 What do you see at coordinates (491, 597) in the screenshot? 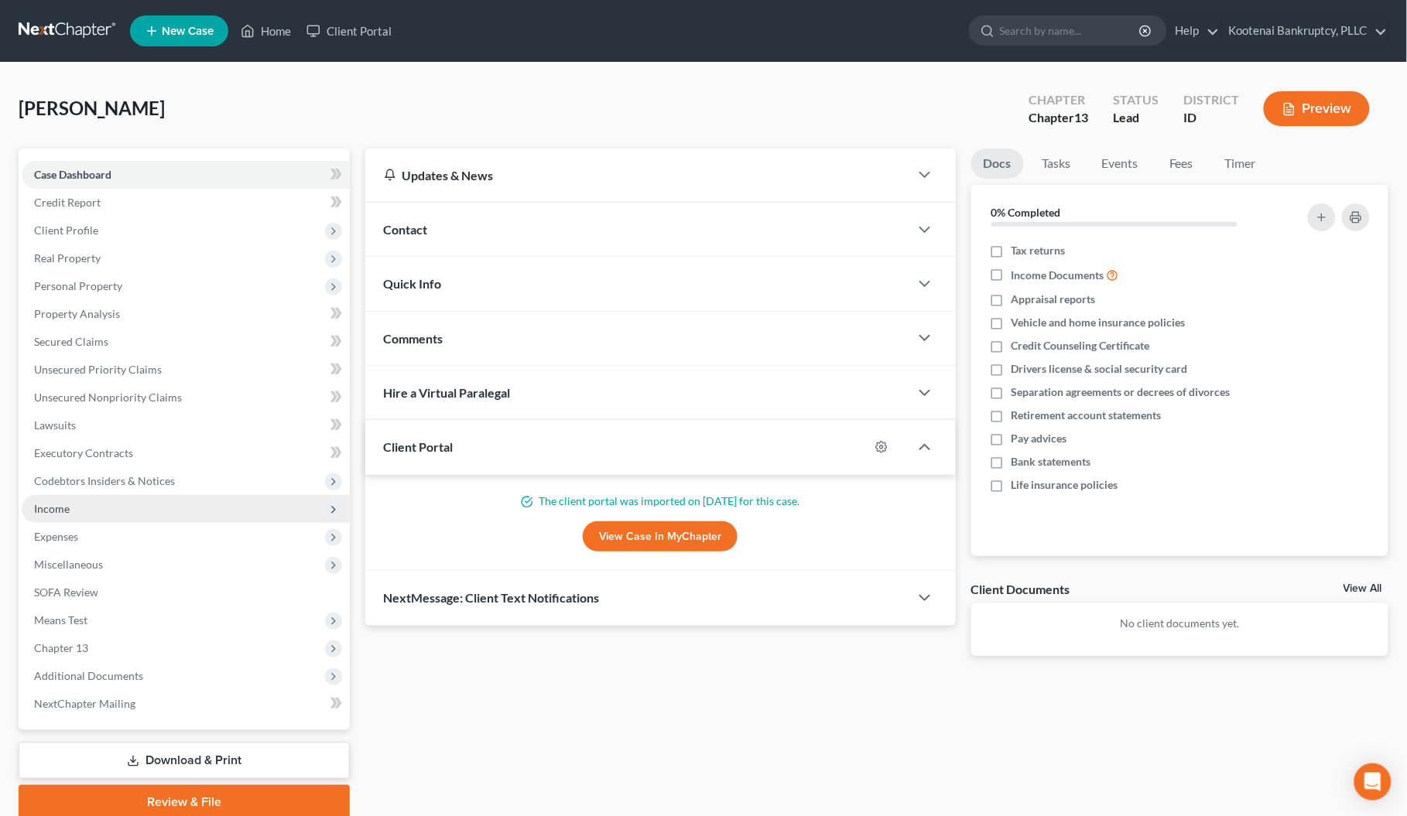
I see `span: NextMessage: Client Text Notifications` at bounding box center [491, 597].